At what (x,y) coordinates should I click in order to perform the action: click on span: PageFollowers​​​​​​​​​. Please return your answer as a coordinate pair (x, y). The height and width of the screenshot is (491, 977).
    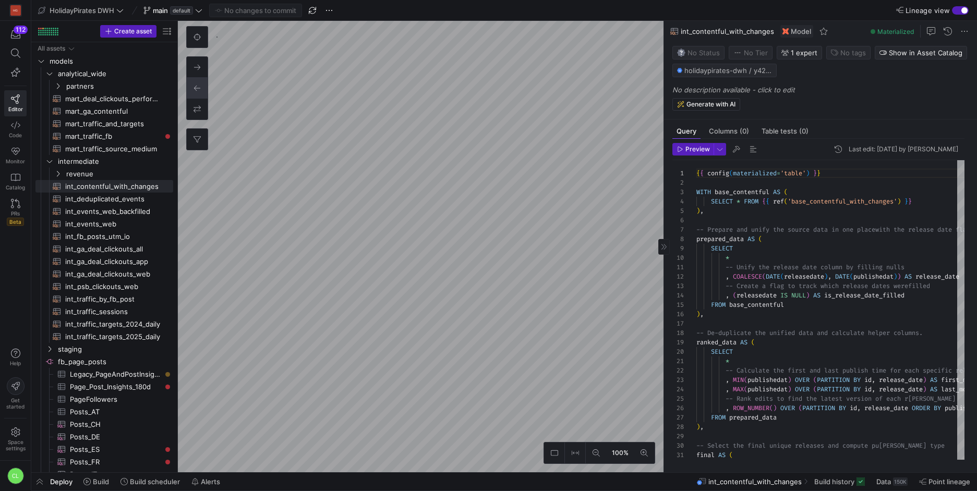
    Looking at the image, I should click on (115, 399).